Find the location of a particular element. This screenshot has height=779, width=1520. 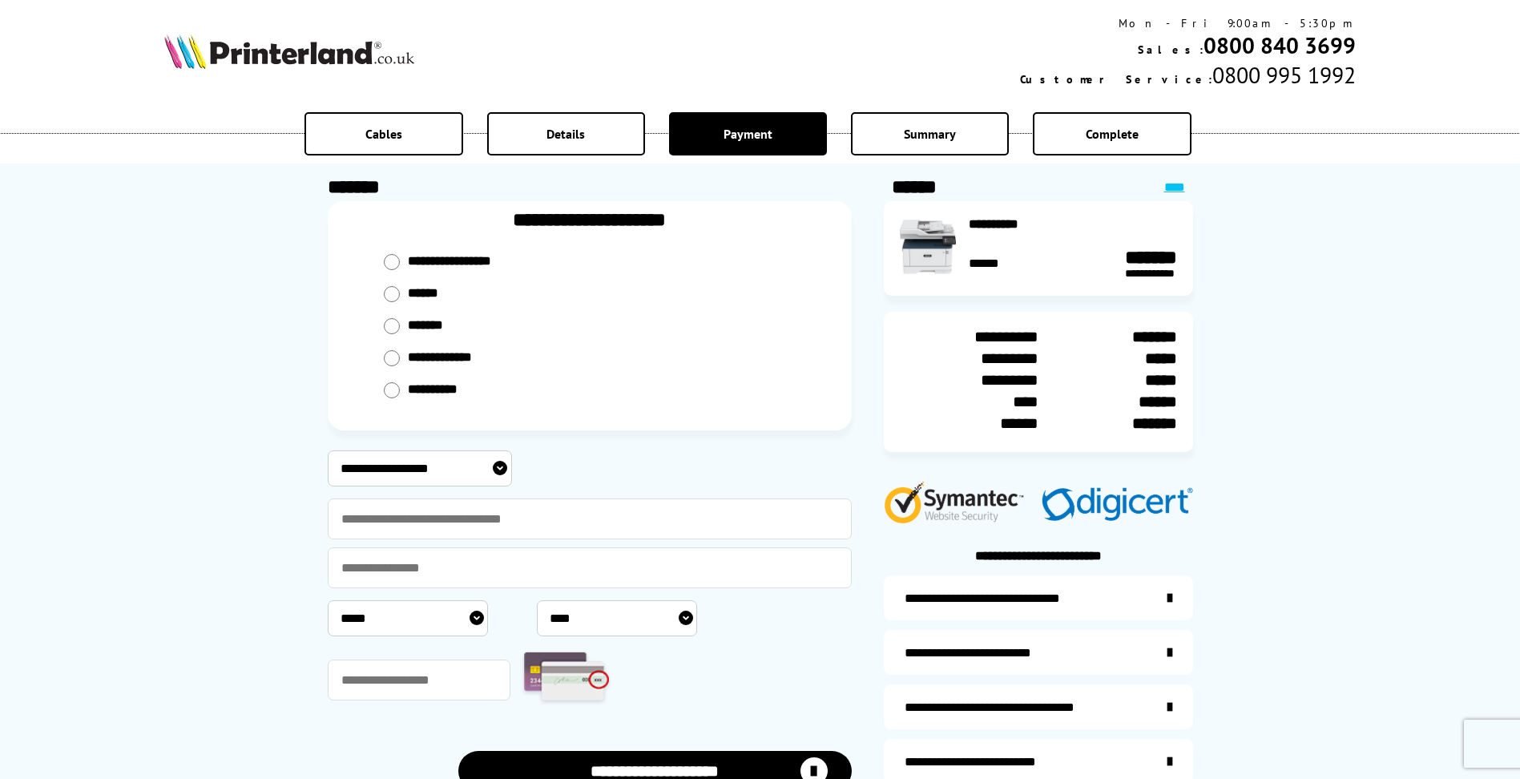

span: 0800 995 1992 is located at coordinates (1284, 75).